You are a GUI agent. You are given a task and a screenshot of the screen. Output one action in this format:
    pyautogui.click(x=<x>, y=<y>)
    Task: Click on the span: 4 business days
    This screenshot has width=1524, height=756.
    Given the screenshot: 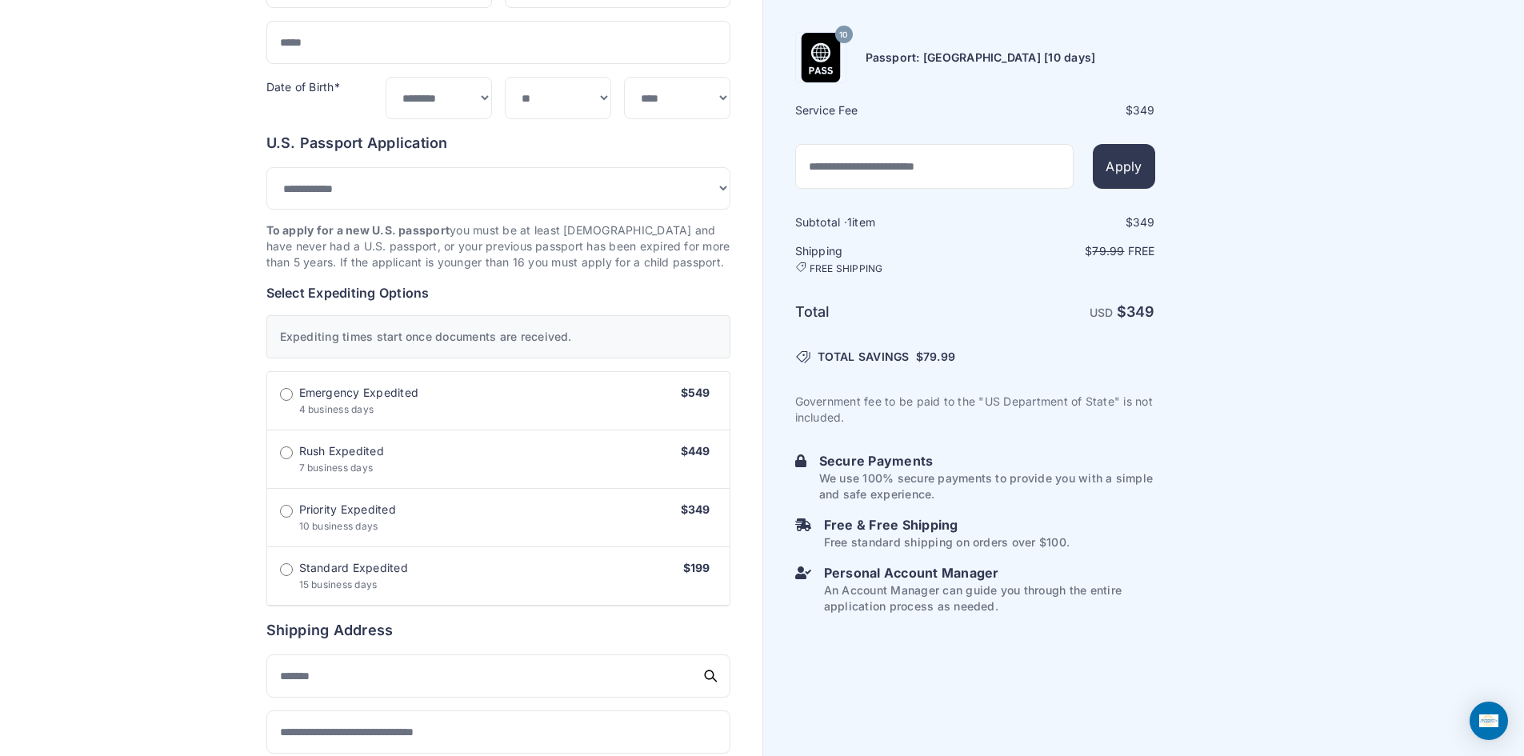 What is the action you would take?
    pyautogui.click(x=337, y=409)
    